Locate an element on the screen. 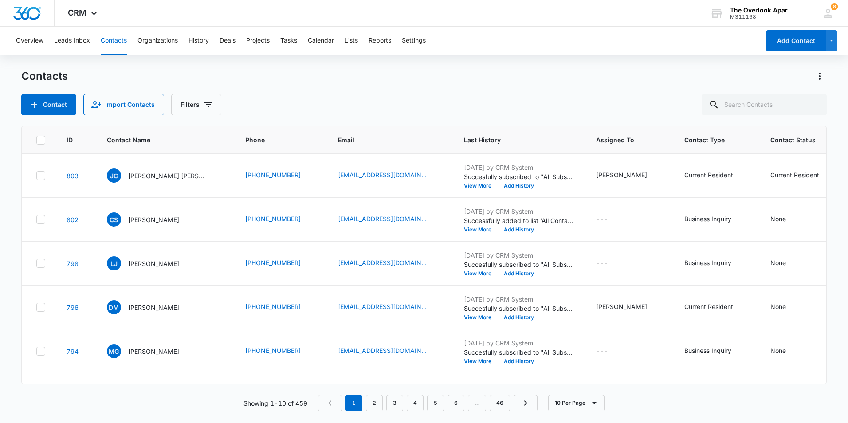  button: 10 Per Page is located at coordinates (576, 403).